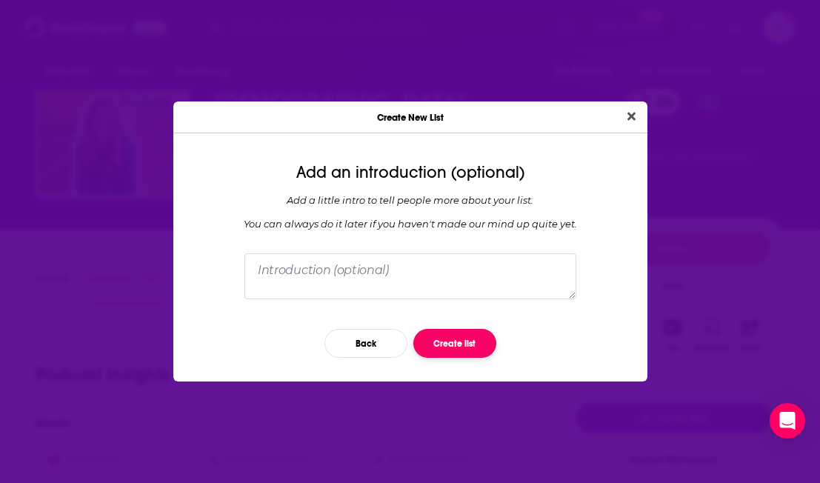 This screenshot has height=483, width=820. I want to click on button: Close, so click(631, 116).